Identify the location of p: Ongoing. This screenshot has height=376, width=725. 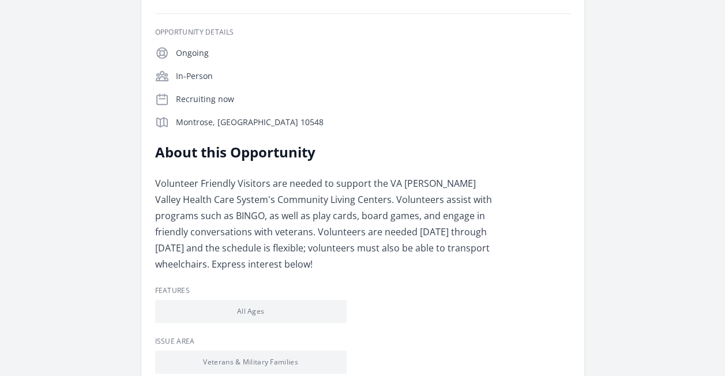
(373, 53).